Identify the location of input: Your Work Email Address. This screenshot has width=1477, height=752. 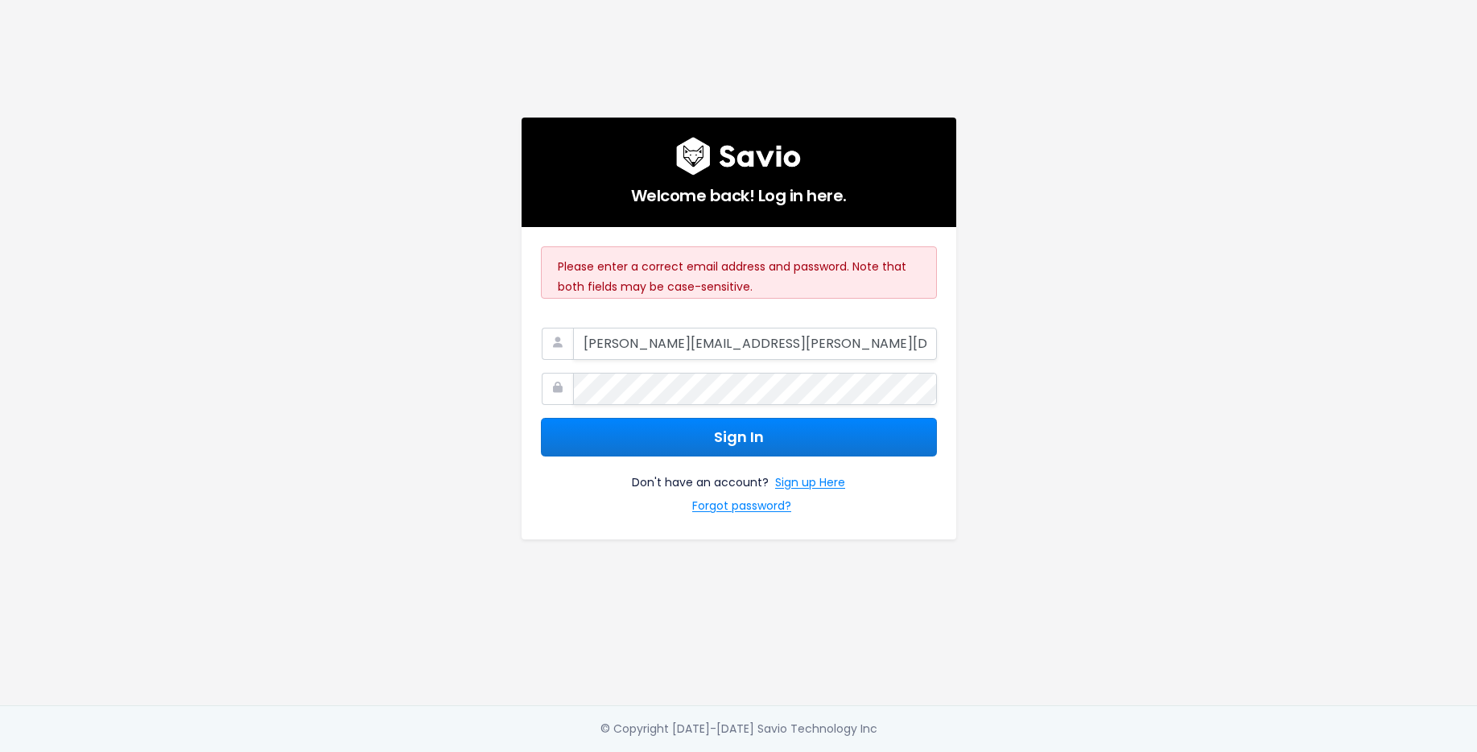
(755, 344).